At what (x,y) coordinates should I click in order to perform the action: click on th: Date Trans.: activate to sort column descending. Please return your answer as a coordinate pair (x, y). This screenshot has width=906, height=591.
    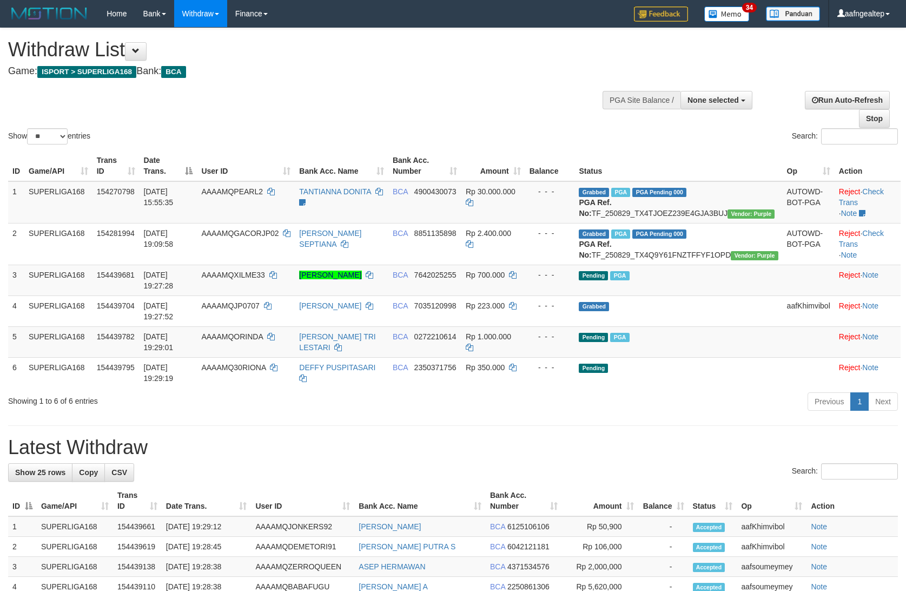
    Looking at the image, I should click on (168, 165).